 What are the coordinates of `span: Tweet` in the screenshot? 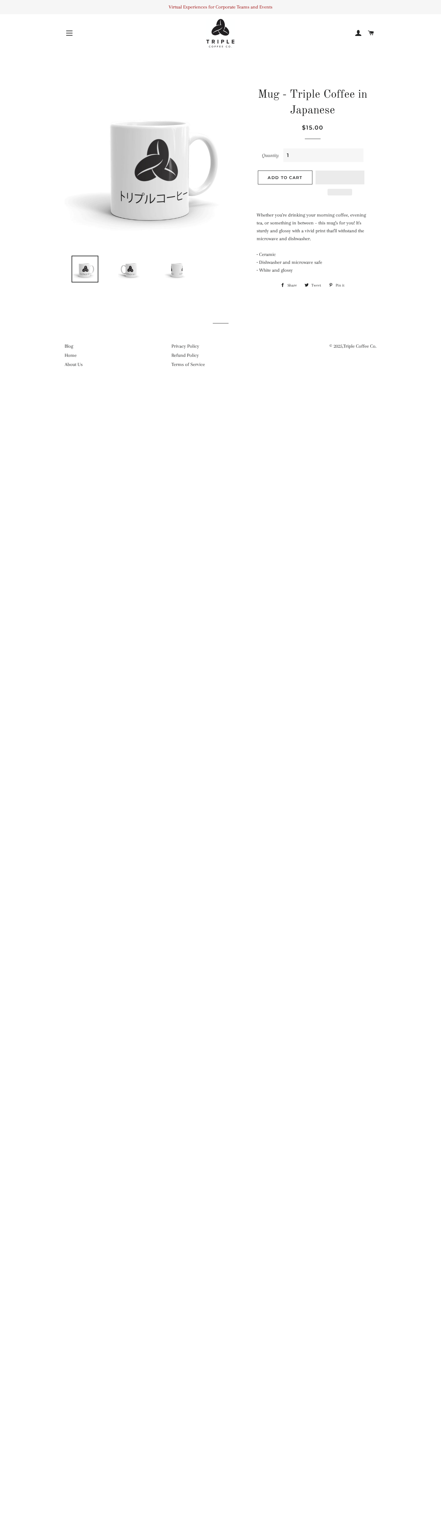 It's located at (318, 285).